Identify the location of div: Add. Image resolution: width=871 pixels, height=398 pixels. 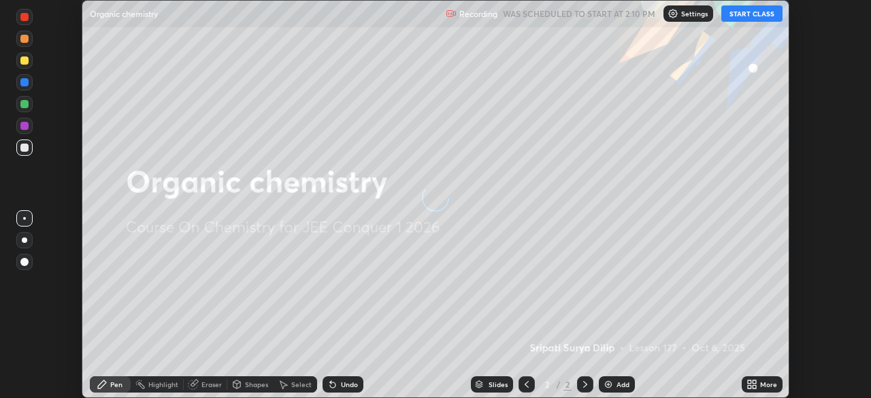
(622, 384).